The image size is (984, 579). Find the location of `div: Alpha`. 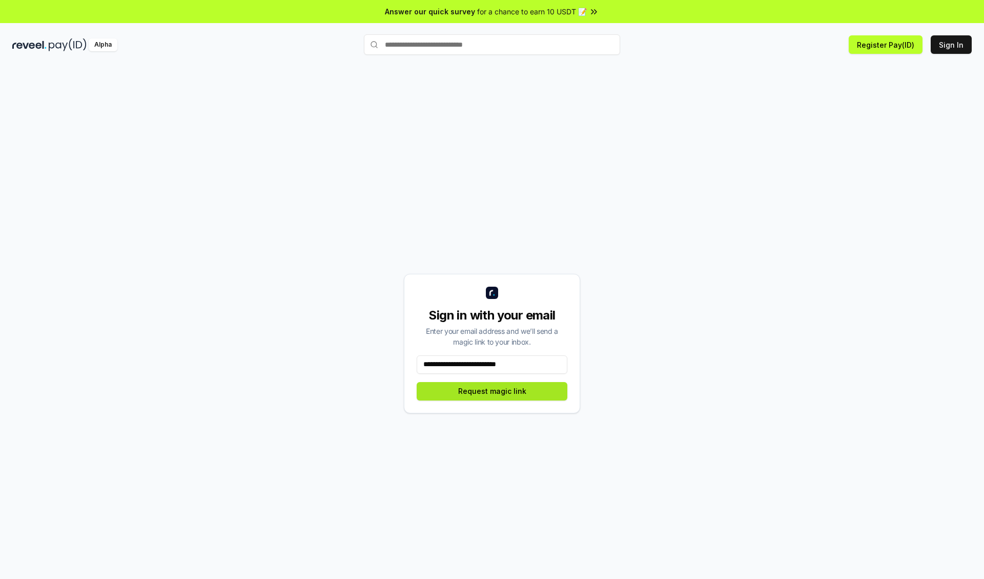

div: Alpha is located at coordinates (103, 45).